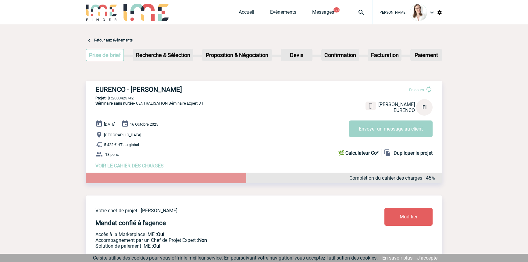 The image size is (528, 262). Describe the element at coordinates (144, 124) in the screenshot. I see `span: 16 Octobre 2025` at that location.